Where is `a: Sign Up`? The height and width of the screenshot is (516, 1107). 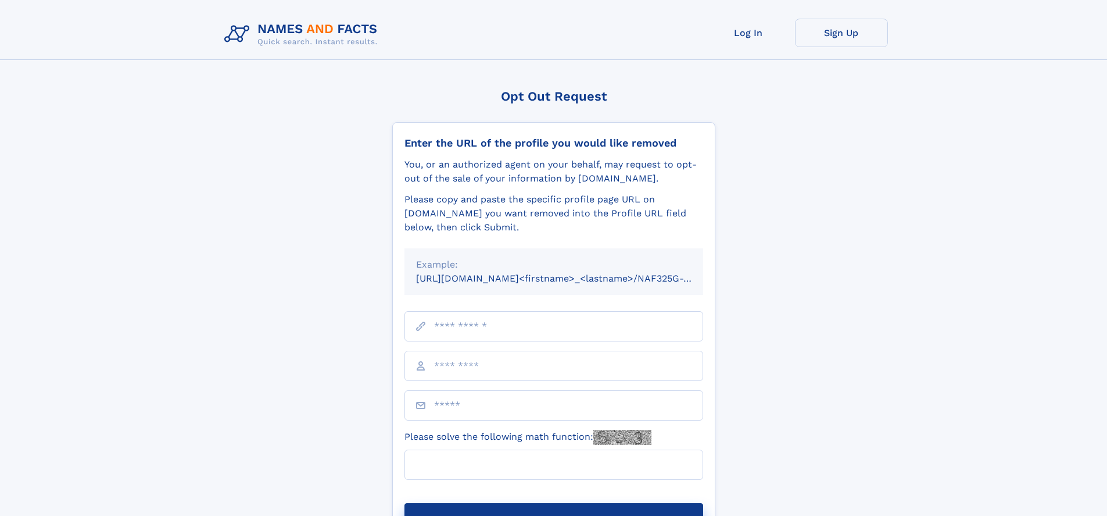 a: Sign Up is located at coordinates (842, 33).